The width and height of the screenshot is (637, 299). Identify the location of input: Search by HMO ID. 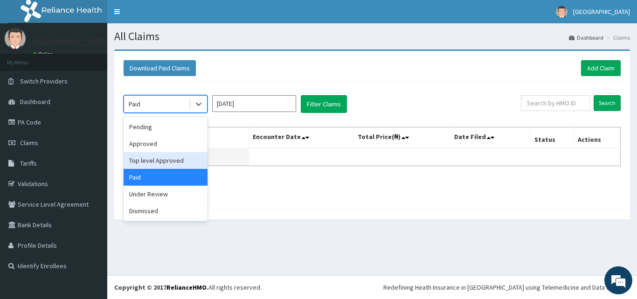
(555, 103).